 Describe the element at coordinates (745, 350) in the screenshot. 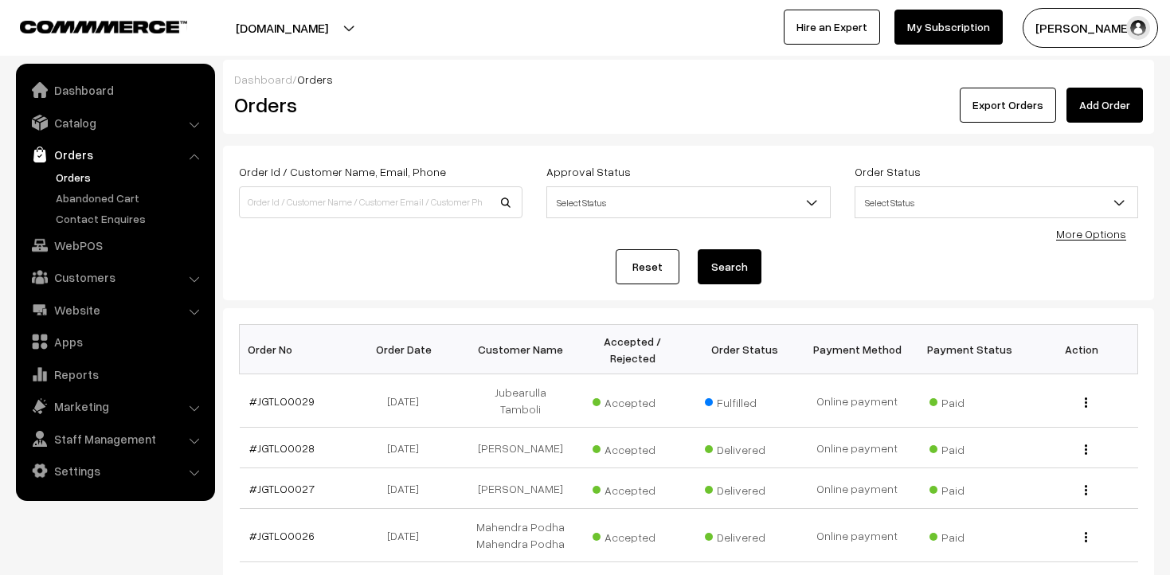

I see `th: Order Status` at that location.